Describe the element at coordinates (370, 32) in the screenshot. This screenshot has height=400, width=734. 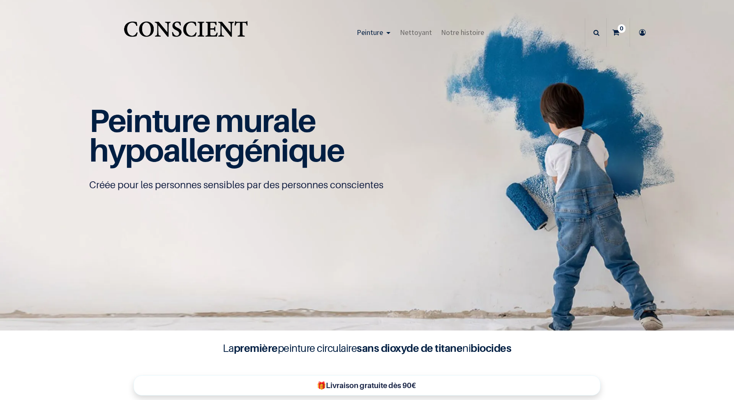
I see `span: Peinture` at that location.